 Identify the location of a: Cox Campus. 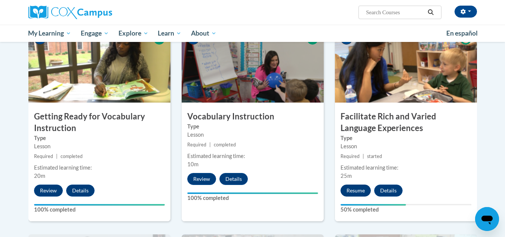
(99, 12).